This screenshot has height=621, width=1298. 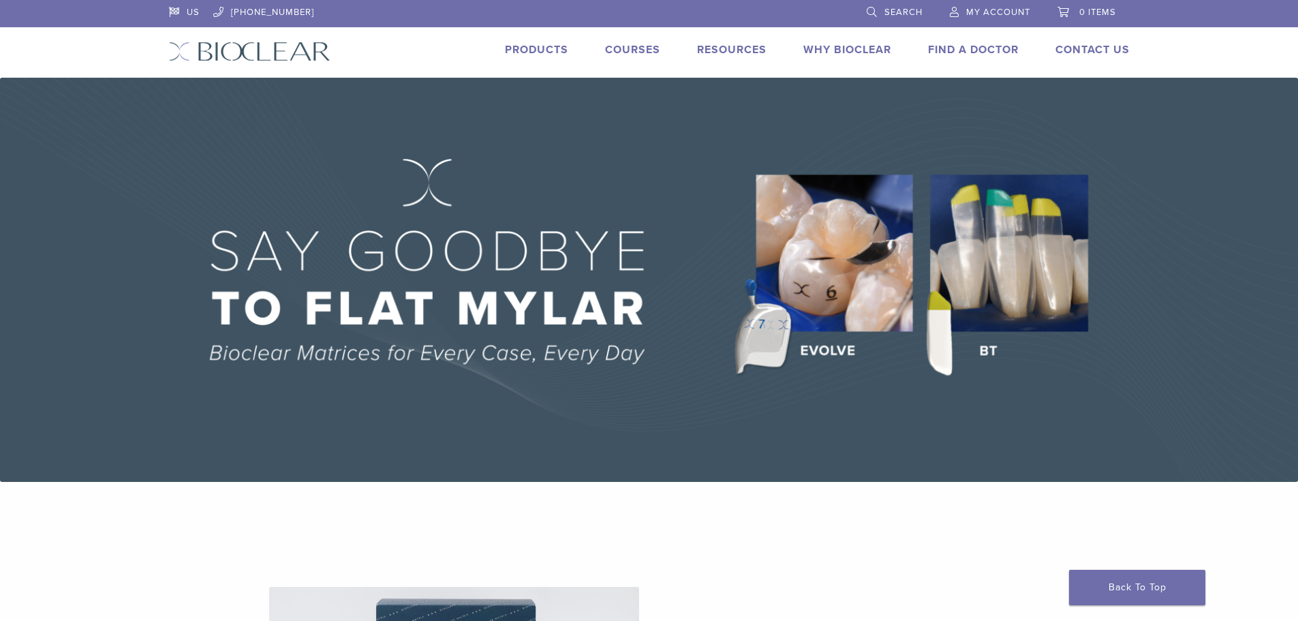 I want to click on a: Back To Top, so click(x=1137, y=587).